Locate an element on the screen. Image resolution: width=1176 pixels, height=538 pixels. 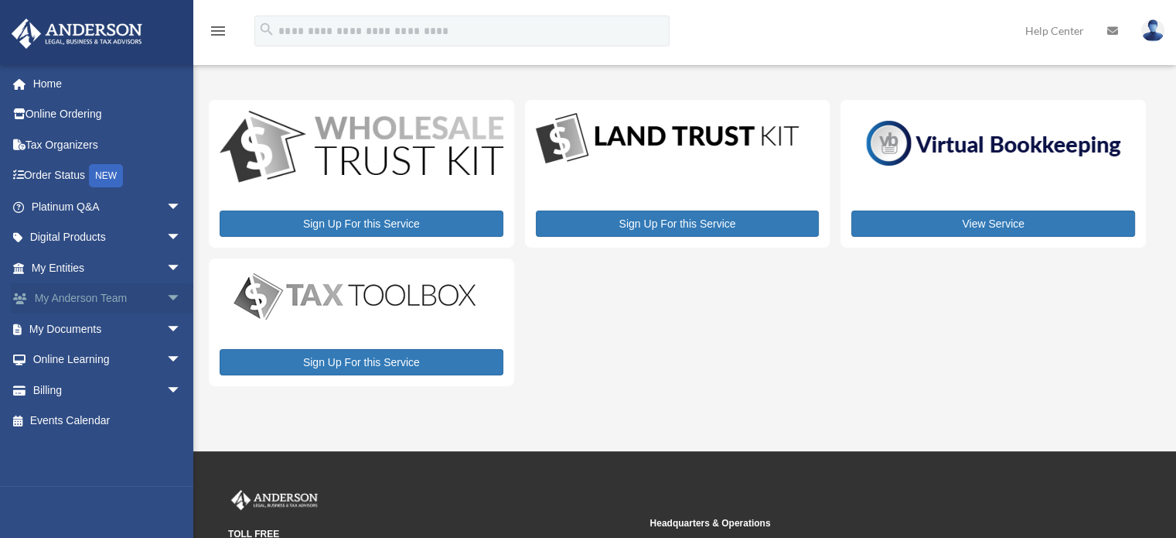
a: My Documentsarrow_drop_down is located at coordinates (108, 329).